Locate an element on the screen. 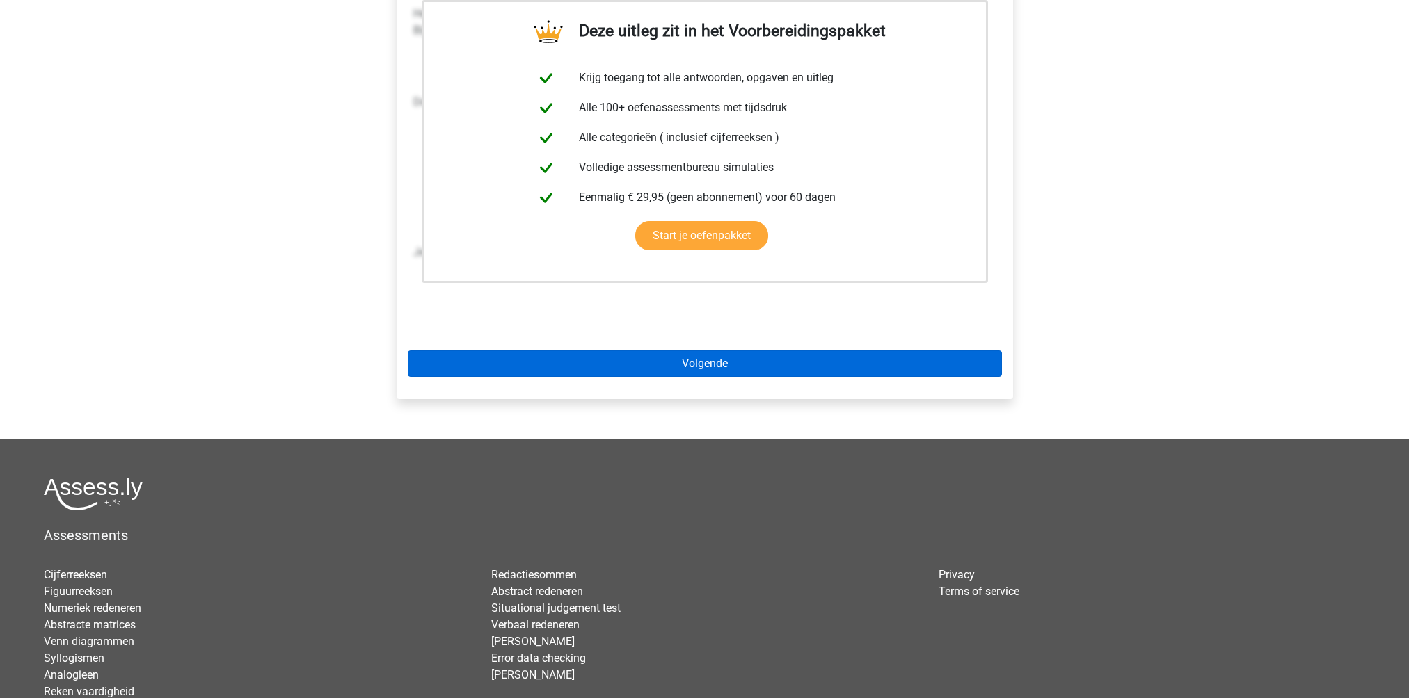 The width and height of the screenshot is (1409, 698). a: Venn diagrammen is located at coordinates (89, 641).